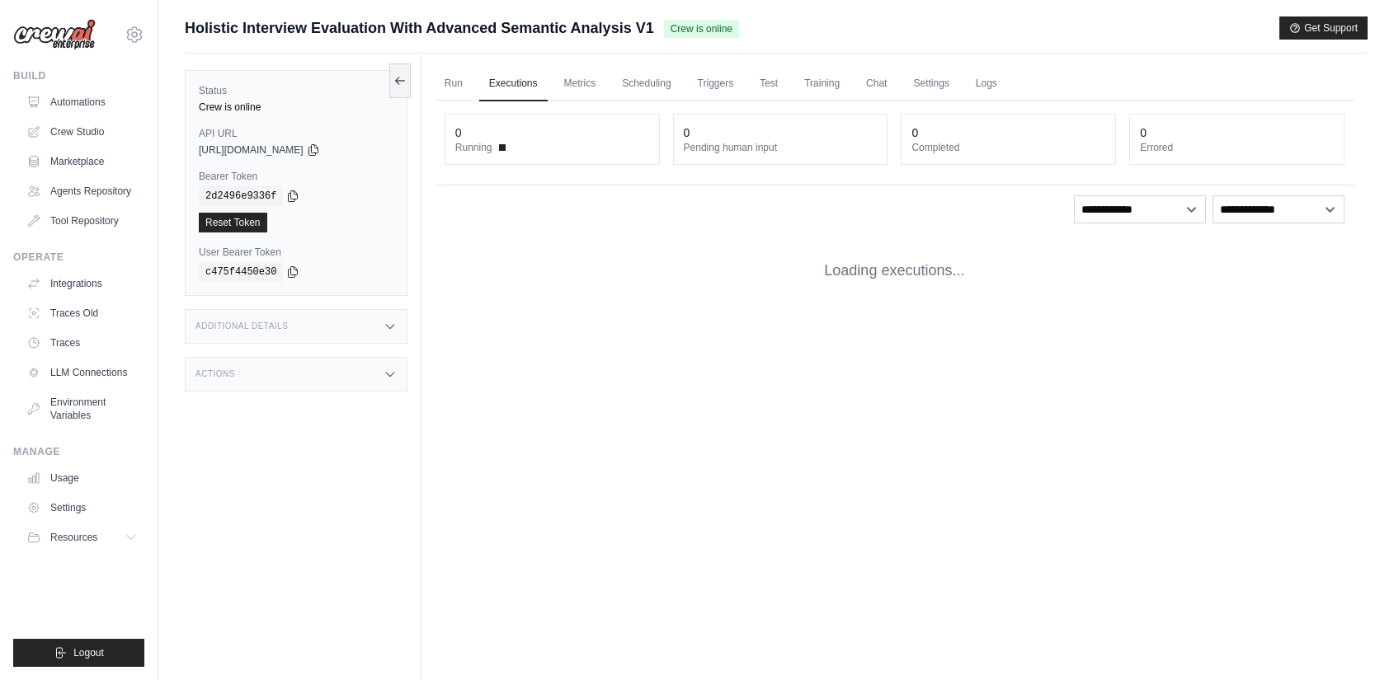 The height and width of the screenshot is (680, 1394). Describe the element at coordinates (73, 538) in the screenshot. I see `span: Resources` at that location.